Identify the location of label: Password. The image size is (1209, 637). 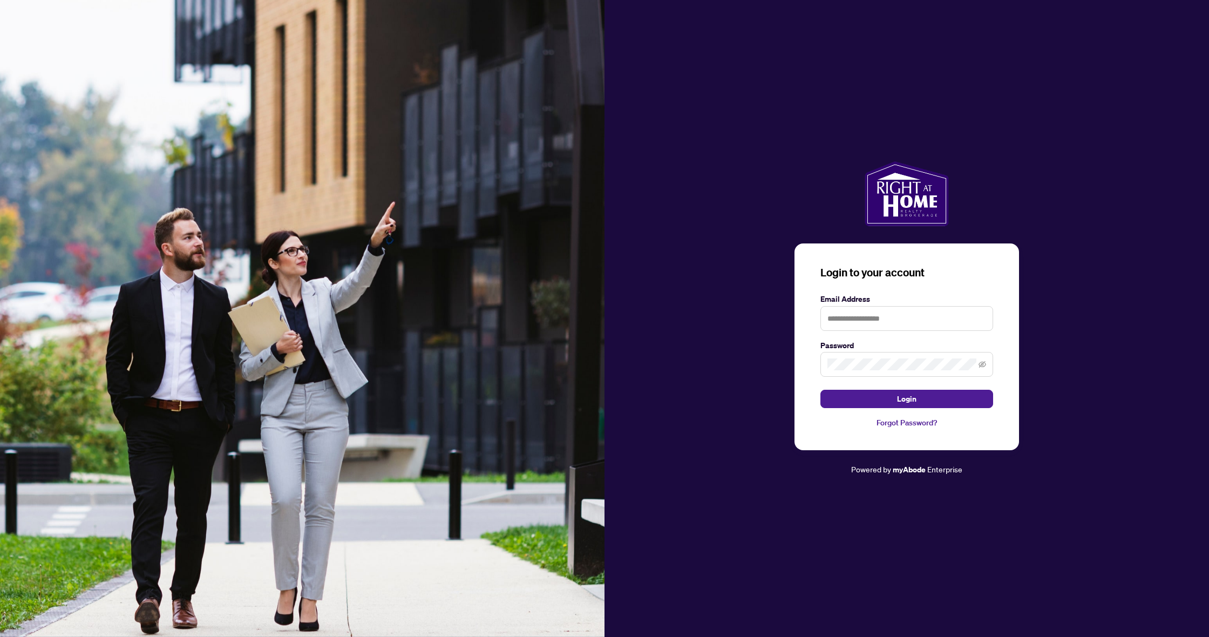
(906, 345).